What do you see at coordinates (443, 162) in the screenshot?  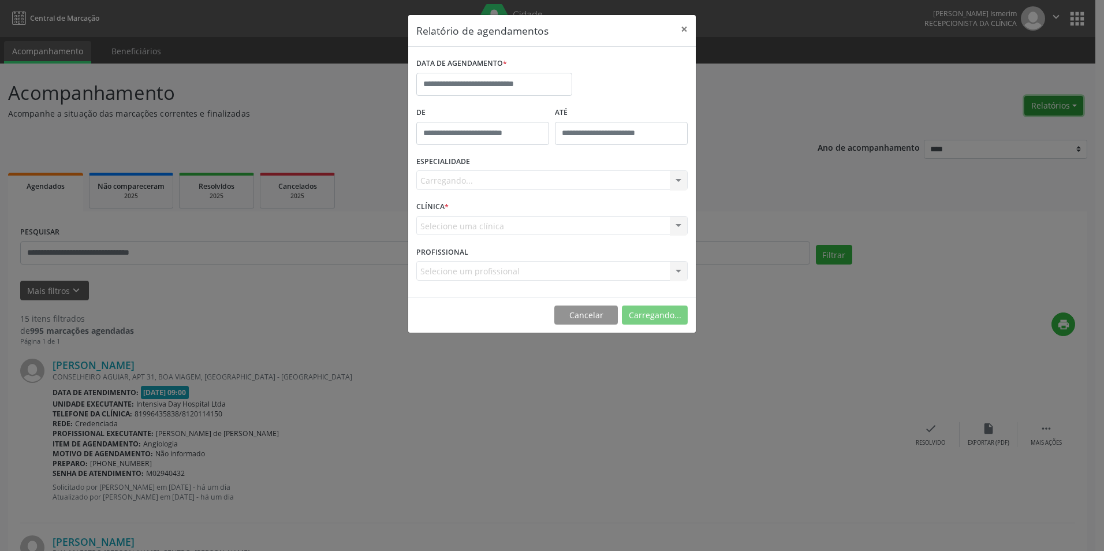 I see `label: ESPECIALIDADE` at bounding box center [443, 162].